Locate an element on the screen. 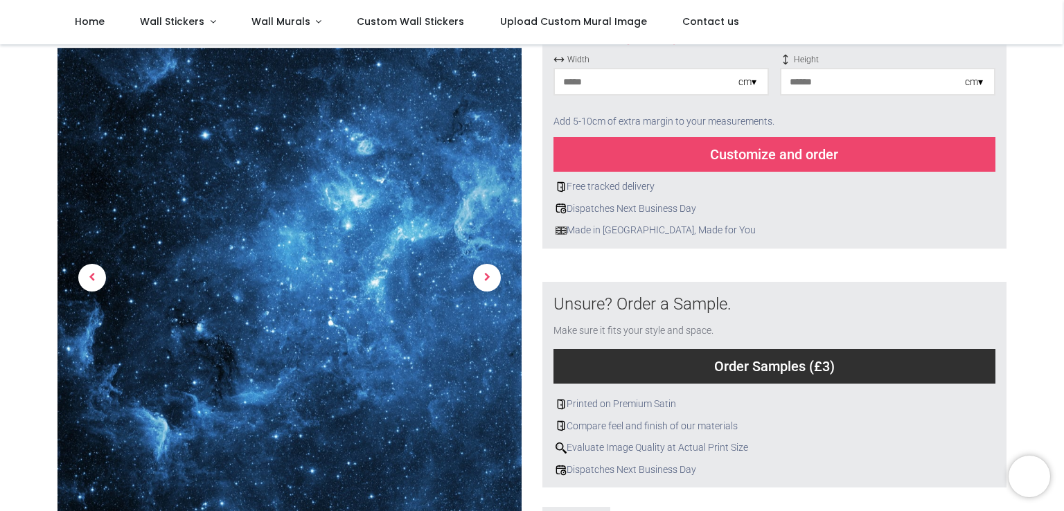 The height and width of the screenshot is (511, 1064). span: Next is located at coordinates (487, 278).